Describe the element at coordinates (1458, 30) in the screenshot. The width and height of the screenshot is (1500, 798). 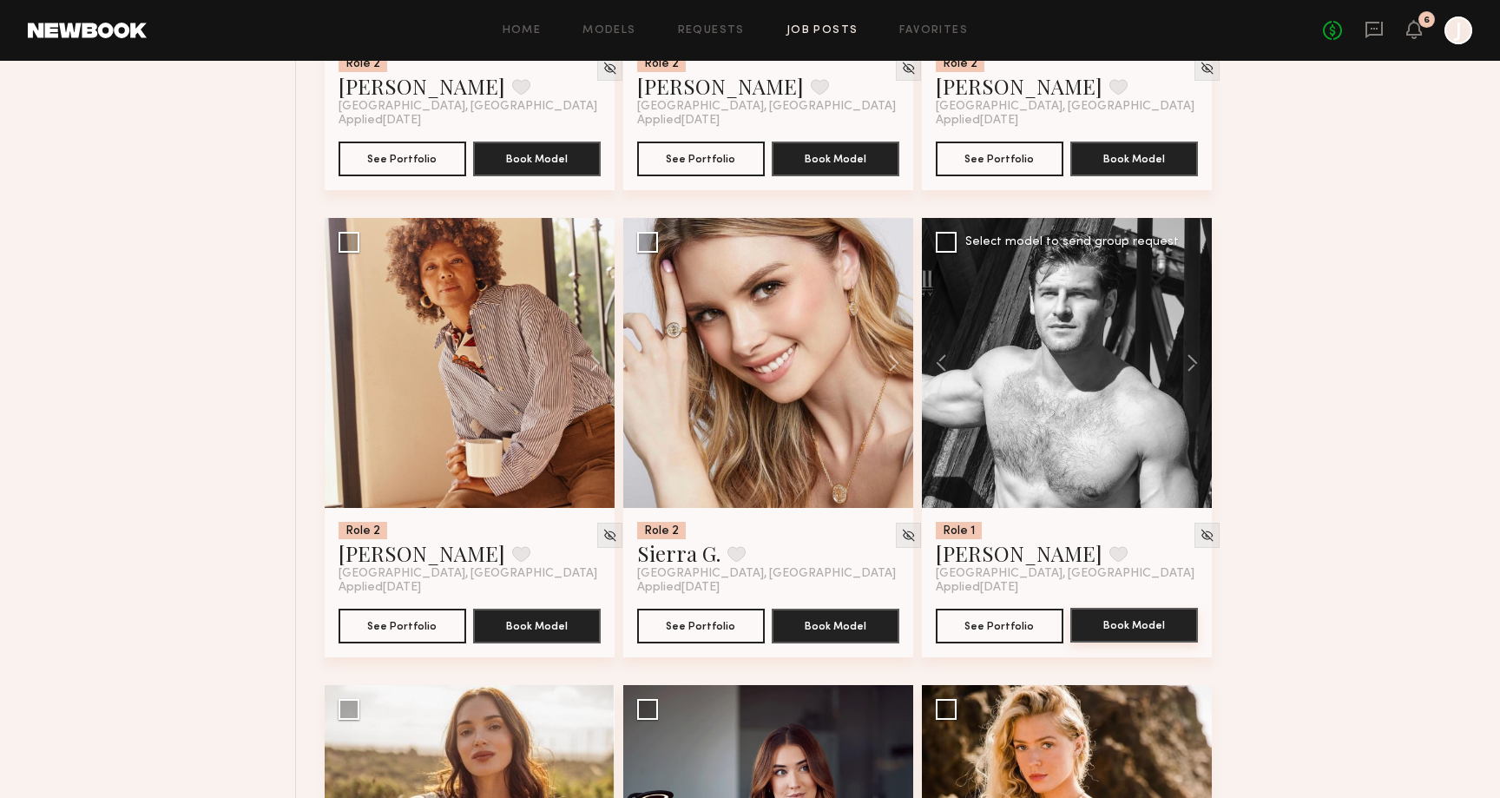
I see `a: J` at that location.